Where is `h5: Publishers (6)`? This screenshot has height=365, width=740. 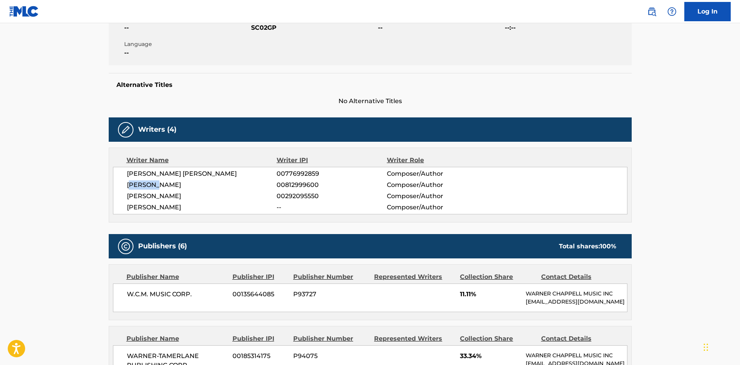
h5: Publishers (6) is located at coordinates (162, 246).